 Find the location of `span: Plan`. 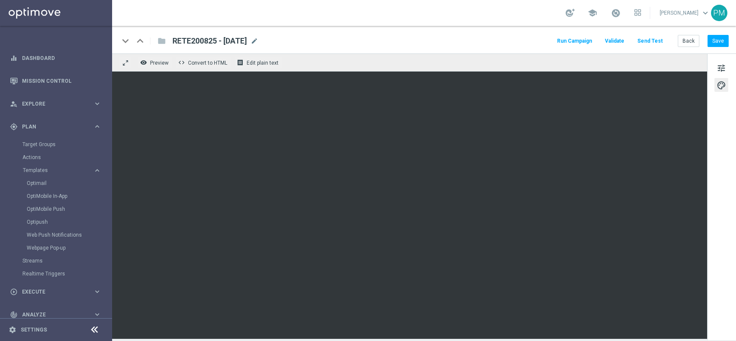

span: Plan is located at coordinates (57, 127).